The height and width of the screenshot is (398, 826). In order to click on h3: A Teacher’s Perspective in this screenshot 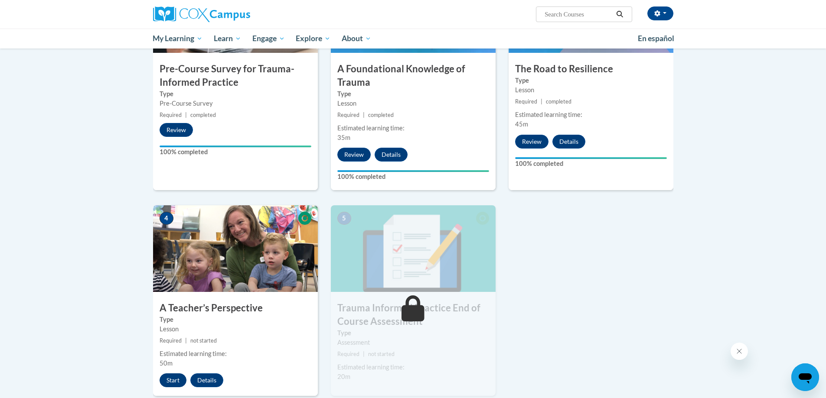, I will do `click(235, 308)`.